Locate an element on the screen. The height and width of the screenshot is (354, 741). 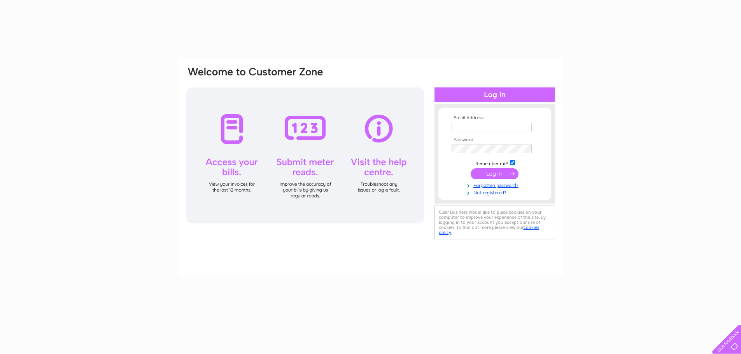
input: Submit is located at coordinates (494, 174).